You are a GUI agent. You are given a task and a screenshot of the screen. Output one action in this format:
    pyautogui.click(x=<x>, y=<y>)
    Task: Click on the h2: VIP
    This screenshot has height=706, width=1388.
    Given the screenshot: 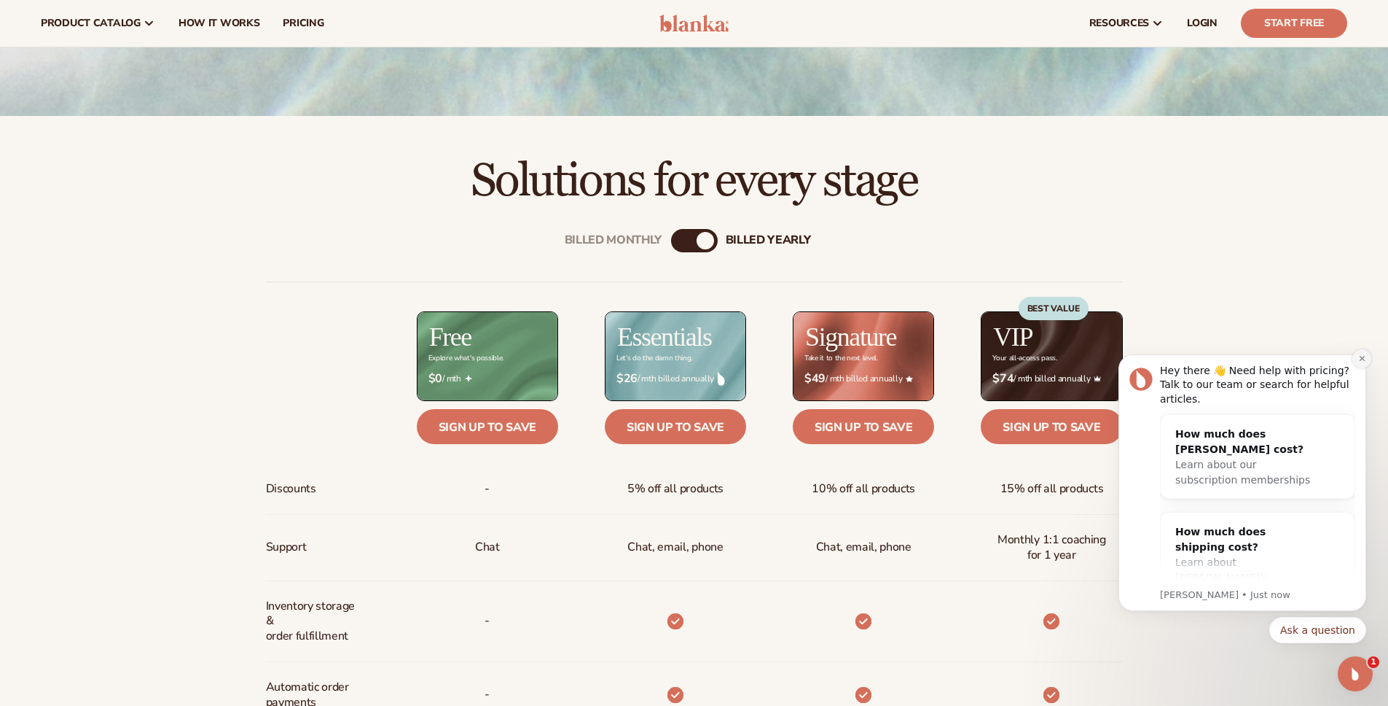 What is the action you would take?
    pyautogui.click(x=1013, y=337)
    